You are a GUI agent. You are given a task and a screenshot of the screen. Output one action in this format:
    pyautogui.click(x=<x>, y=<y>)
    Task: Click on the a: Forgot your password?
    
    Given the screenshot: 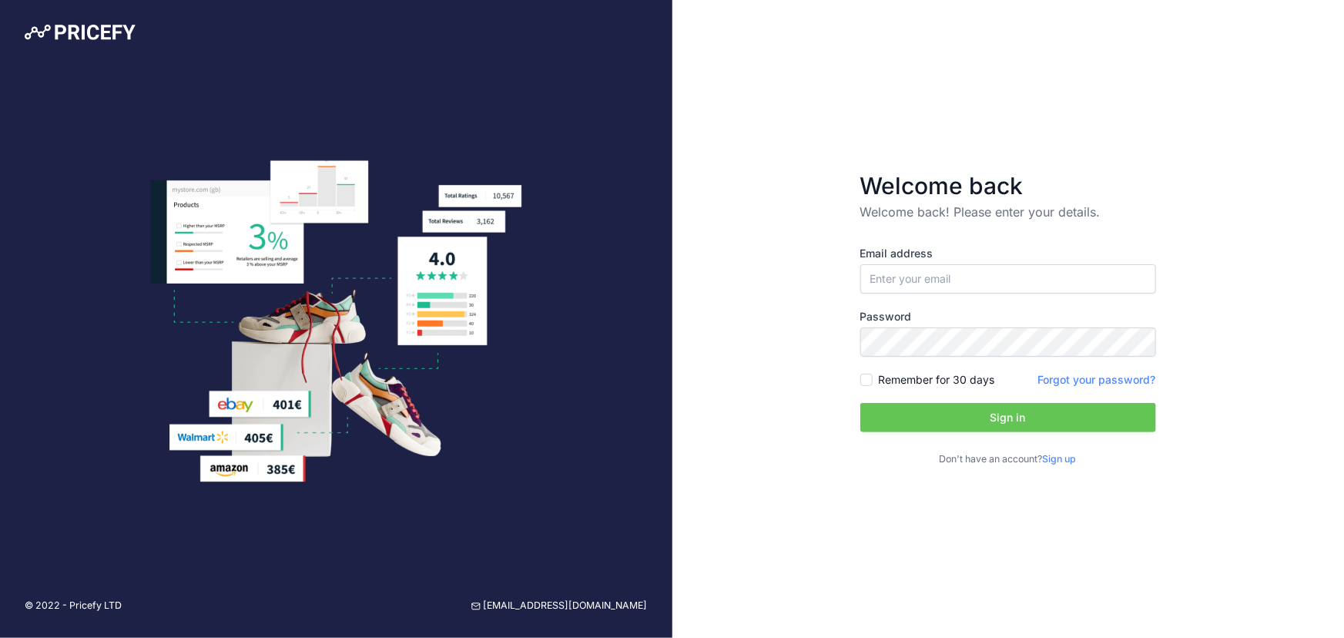 What is the action you would take?
    pyautogui.click(x=1097, y=379)
    